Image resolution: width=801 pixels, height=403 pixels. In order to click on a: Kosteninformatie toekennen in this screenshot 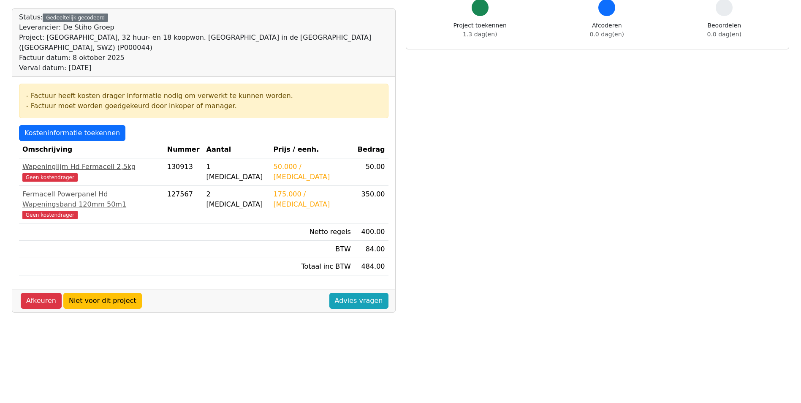, I will do `click(72, 133)`.